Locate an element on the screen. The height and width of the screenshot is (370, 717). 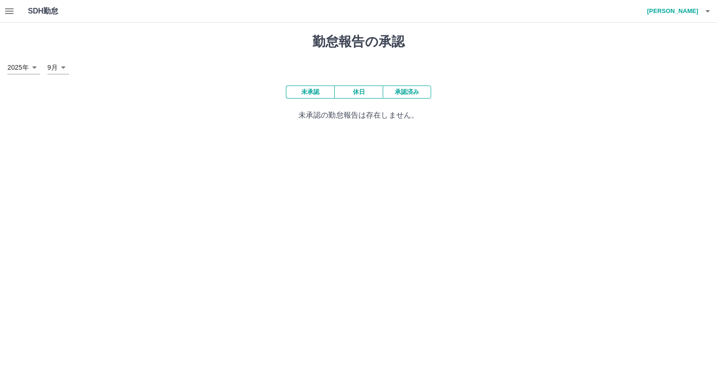
button: 承認済み is located at coordinates (407, 92).